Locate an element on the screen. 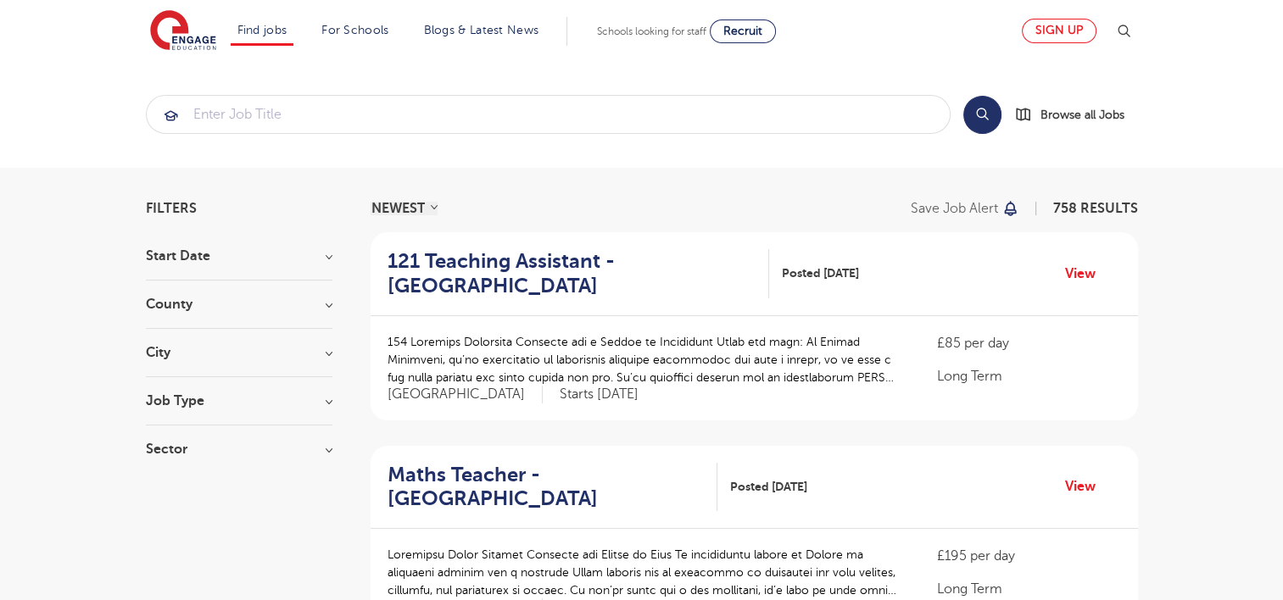 This screenshot has height=600, width=1283. h3: County is located at coordinates (239, 304).